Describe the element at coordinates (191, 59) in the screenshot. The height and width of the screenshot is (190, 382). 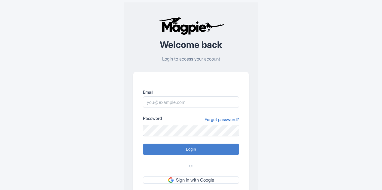
I see `p: Login to access your account` at that location.